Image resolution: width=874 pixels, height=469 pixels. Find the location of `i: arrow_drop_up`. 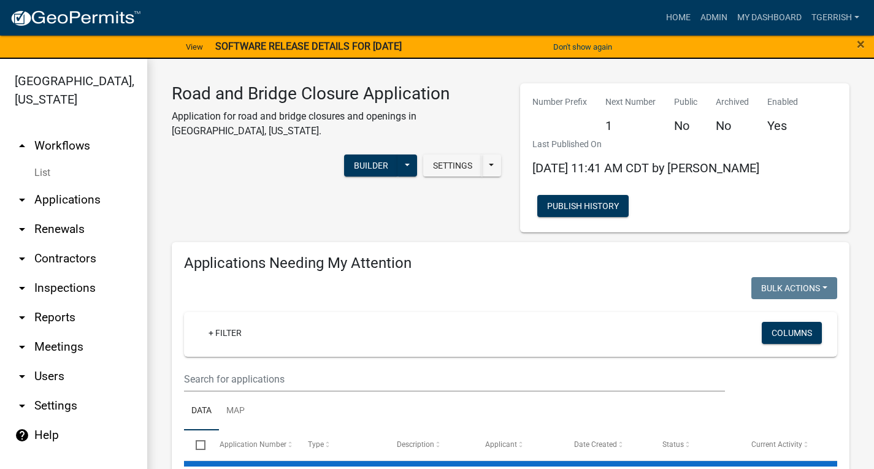

i: arrow_drop_up is located at coordinates (22, 146).